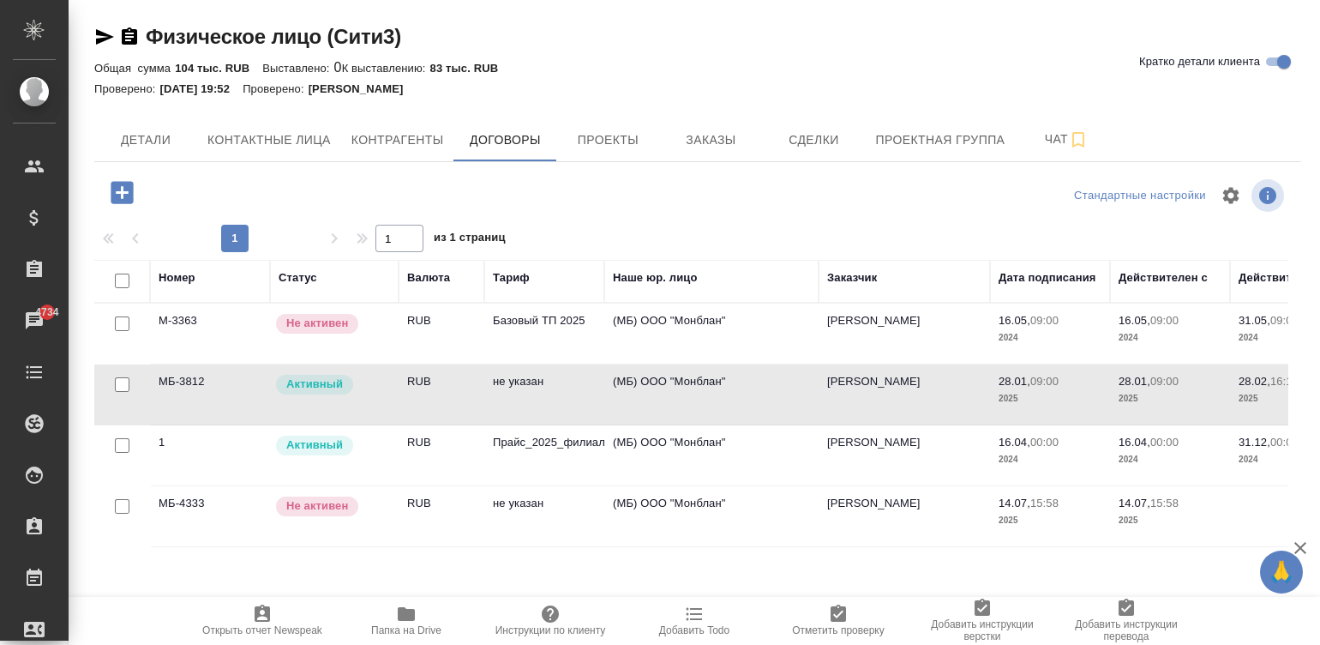 Image resolution: width=1320 pixels, height=645 pixels. Describe the element at coordinates (34, 321) in the screenshot. I see `a: 4734` at that location.